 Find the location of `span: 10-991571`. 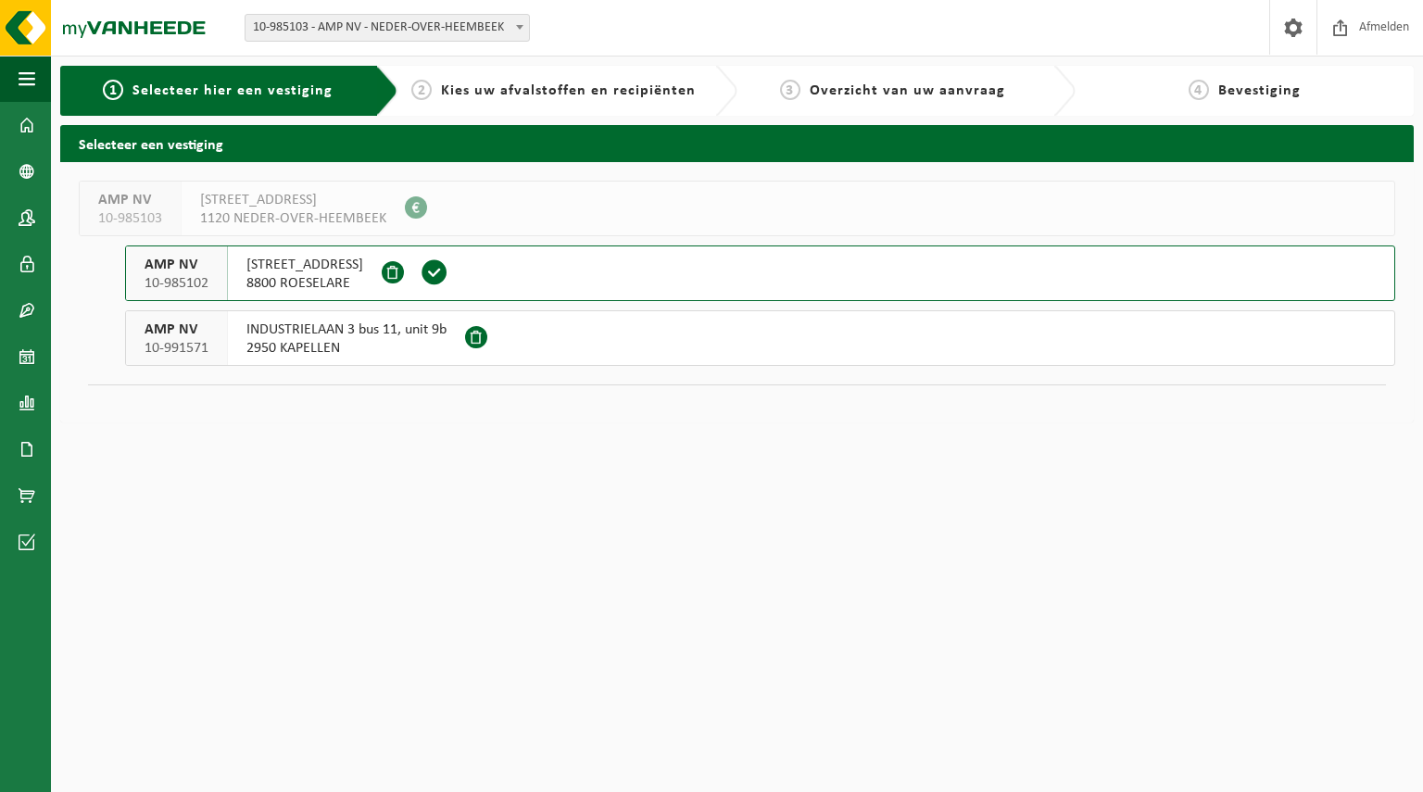

span: 10-991571 is located at coordinates (176, 348).